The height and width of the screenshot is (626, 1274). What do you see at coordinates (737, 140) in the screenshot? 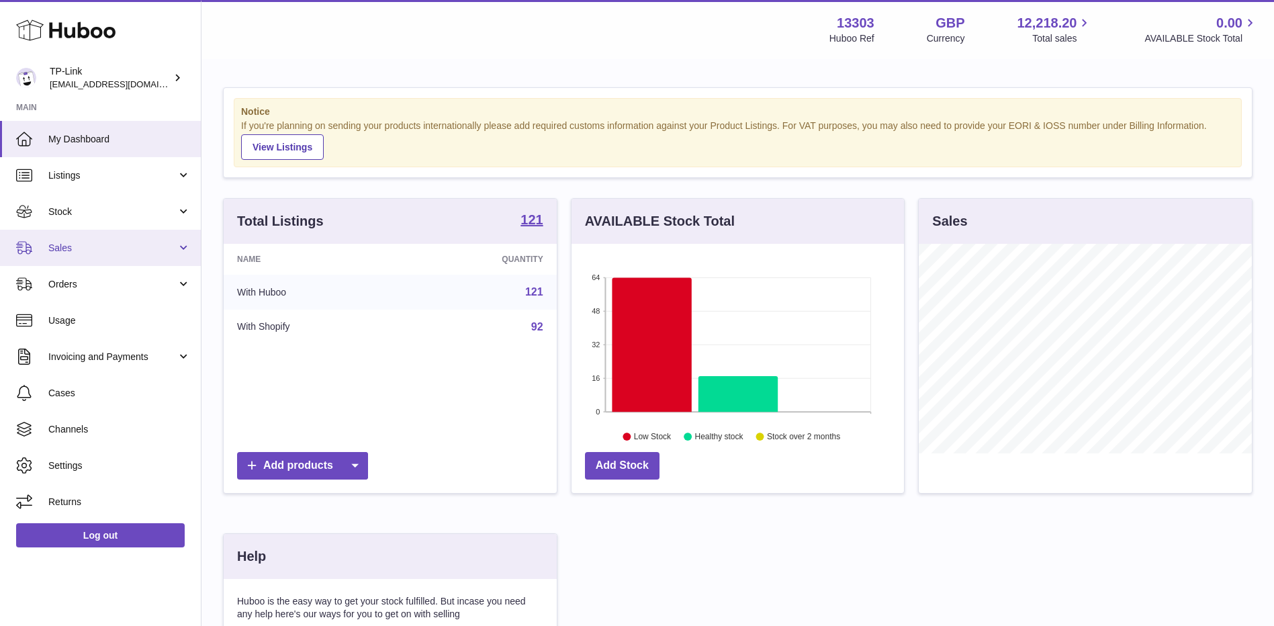
I see `div: If you're planning on sending your products internationally please add required customs informati...` at bounding box center [737, 140].